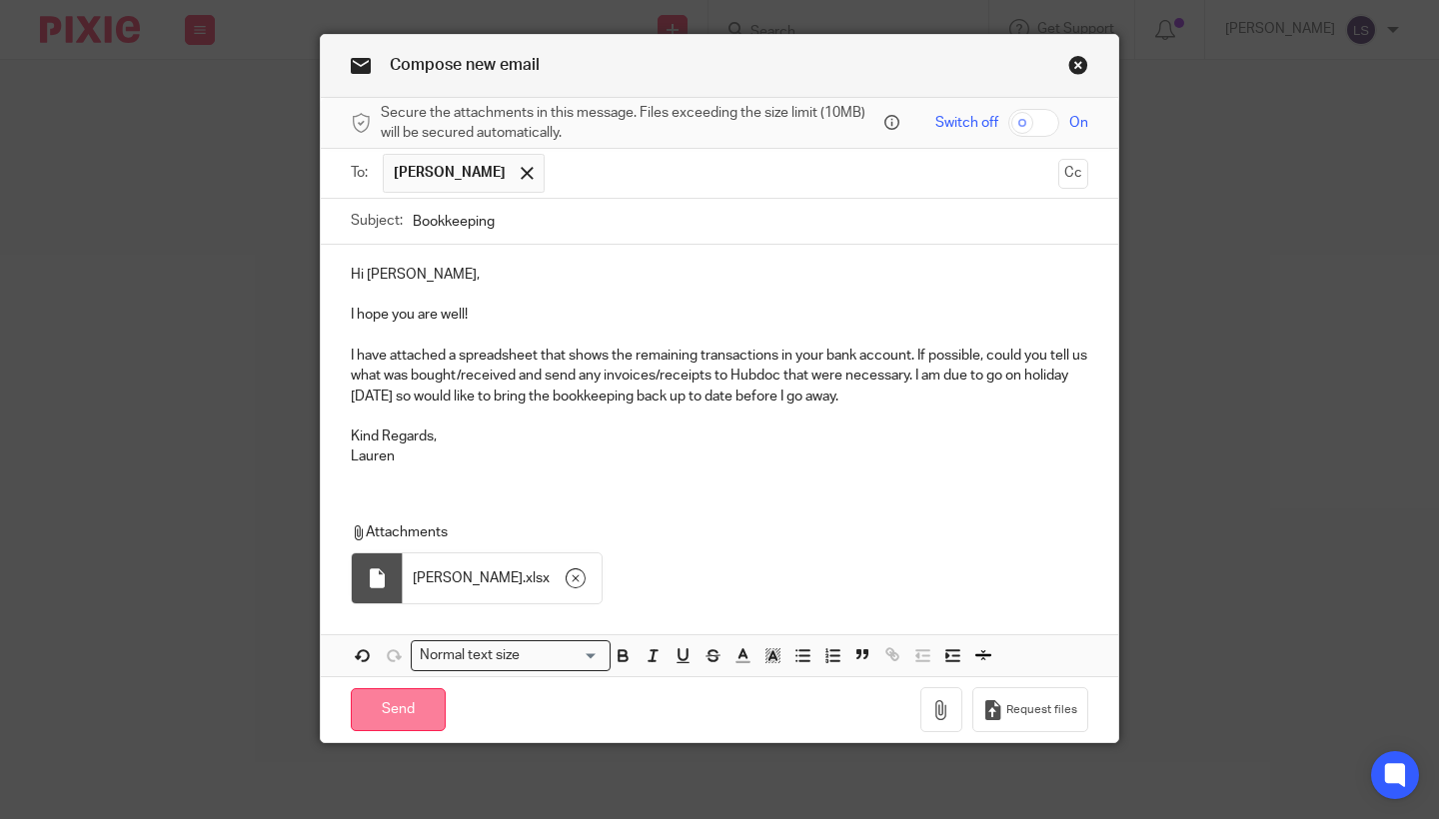 The width and height of the screenshot is (1439, 819). What do you see at coordinates (1078, 68) in the screenshot?
I see `a: Close this dialog window` at bounding box center [1078, 68].